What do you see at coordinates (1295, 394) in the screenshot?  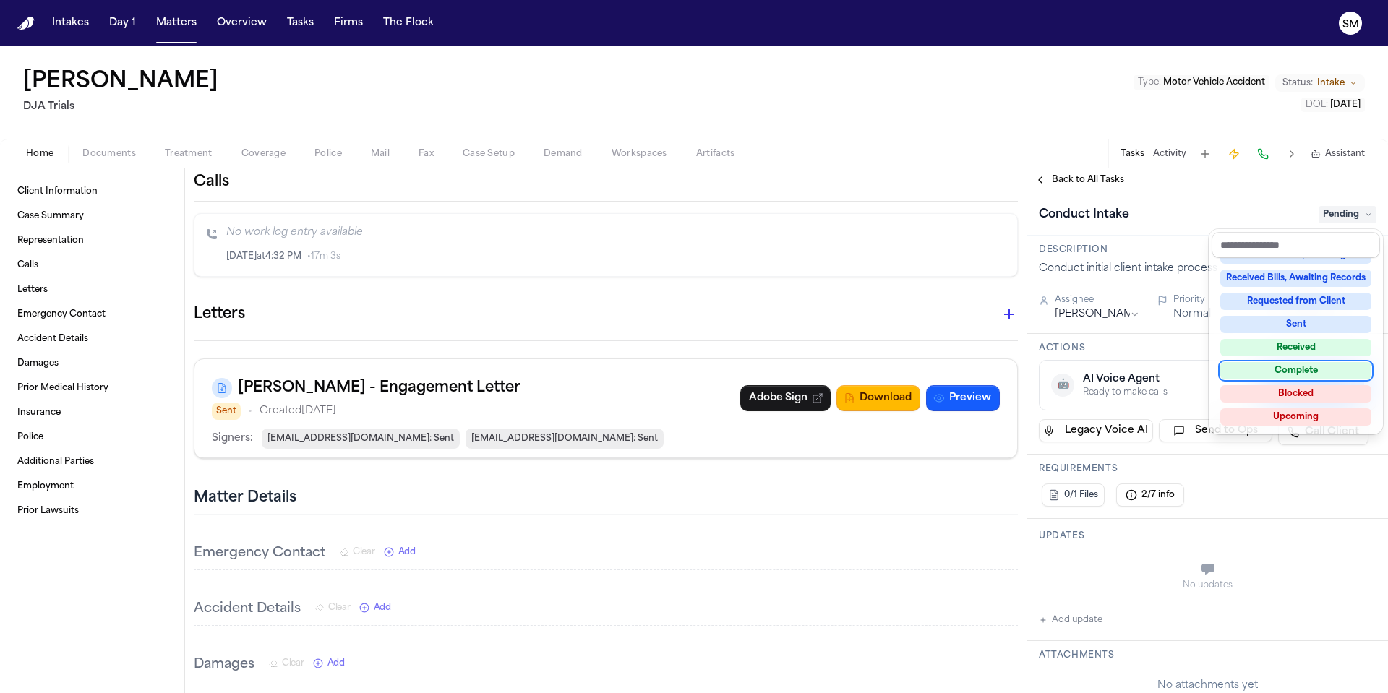 I see `div: Blocked` at bounding box center [1295, 394].